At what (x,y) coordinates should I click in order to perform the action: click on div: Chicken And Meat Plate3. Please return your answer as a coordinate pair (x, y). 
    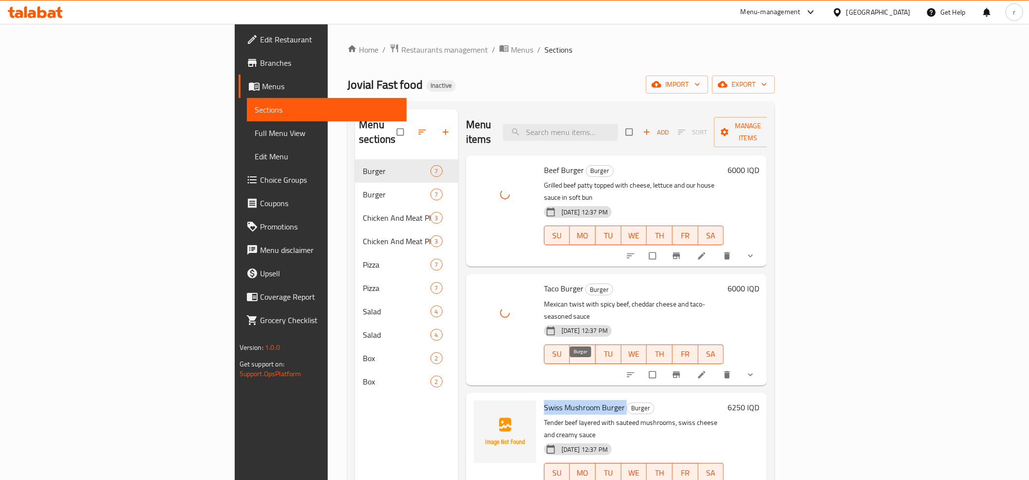
    Looking at the image, I should click on (407, 241).